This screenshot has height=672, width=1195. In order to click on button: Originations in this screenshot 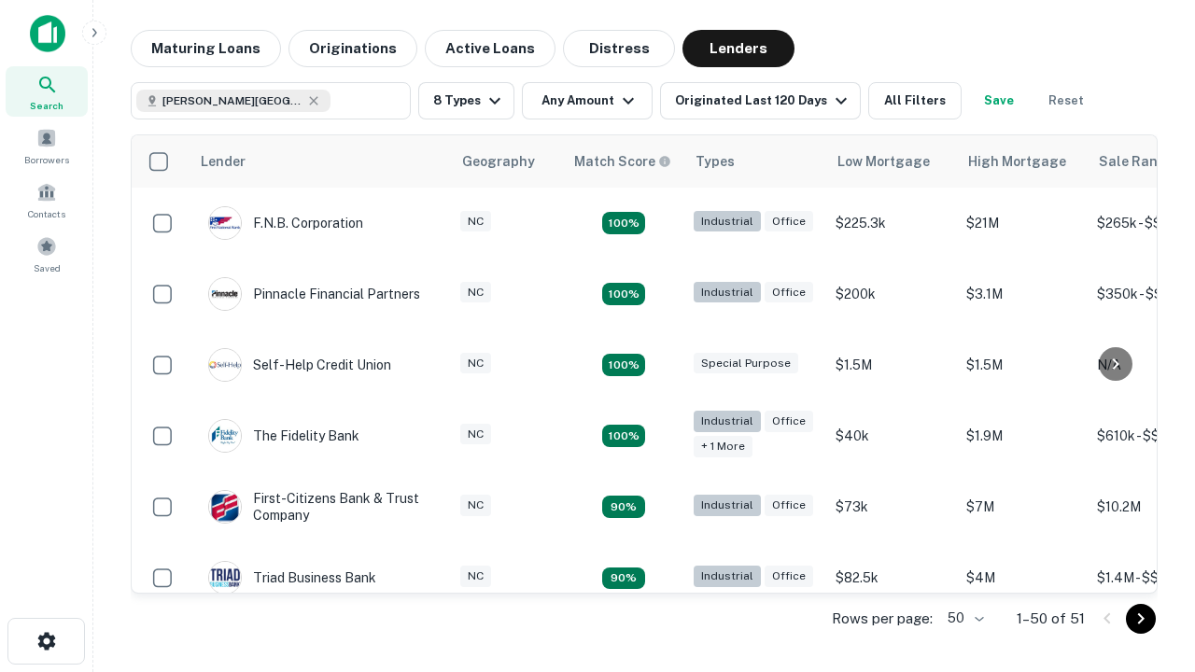, I will do `click(353, 49)`.